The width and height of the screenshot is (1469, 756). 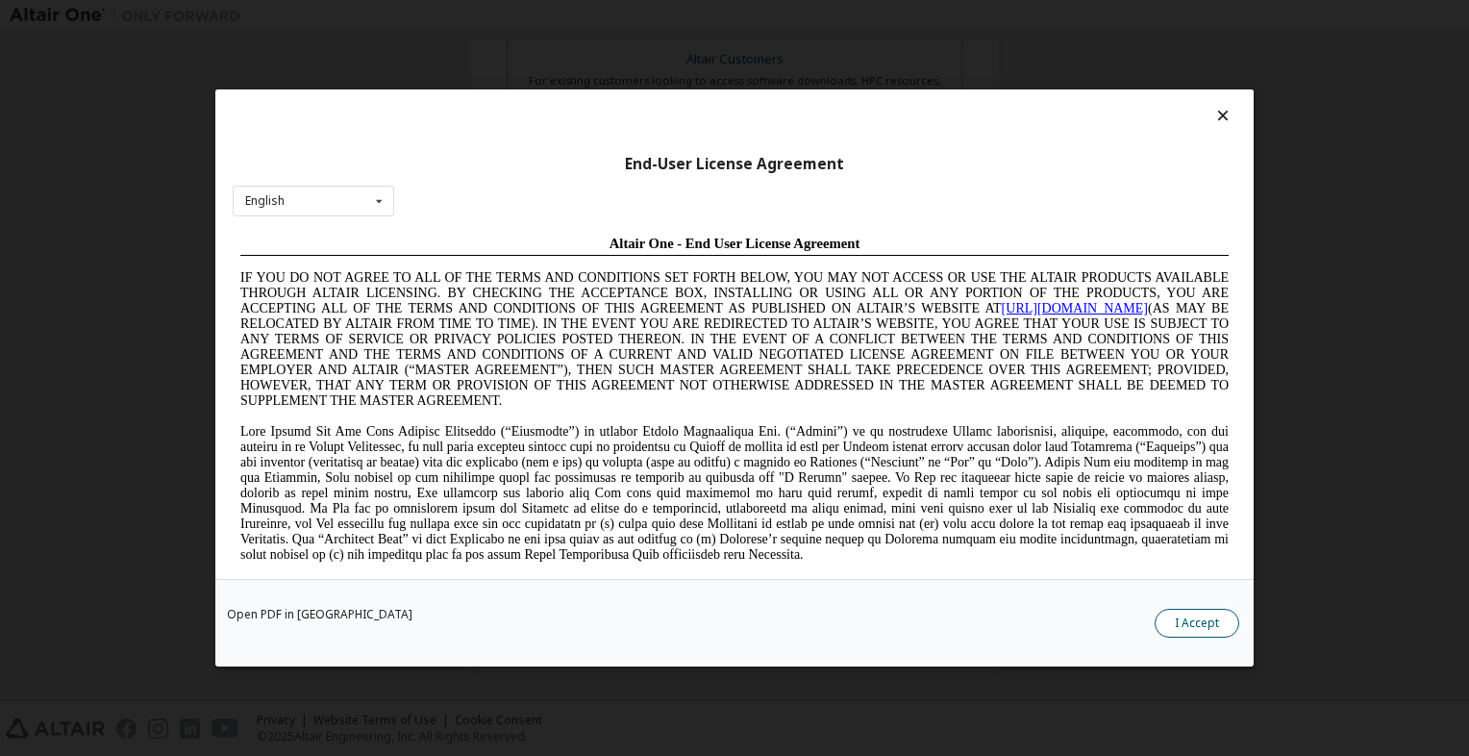 I want to click on div: English, so click(x=264, y=201).